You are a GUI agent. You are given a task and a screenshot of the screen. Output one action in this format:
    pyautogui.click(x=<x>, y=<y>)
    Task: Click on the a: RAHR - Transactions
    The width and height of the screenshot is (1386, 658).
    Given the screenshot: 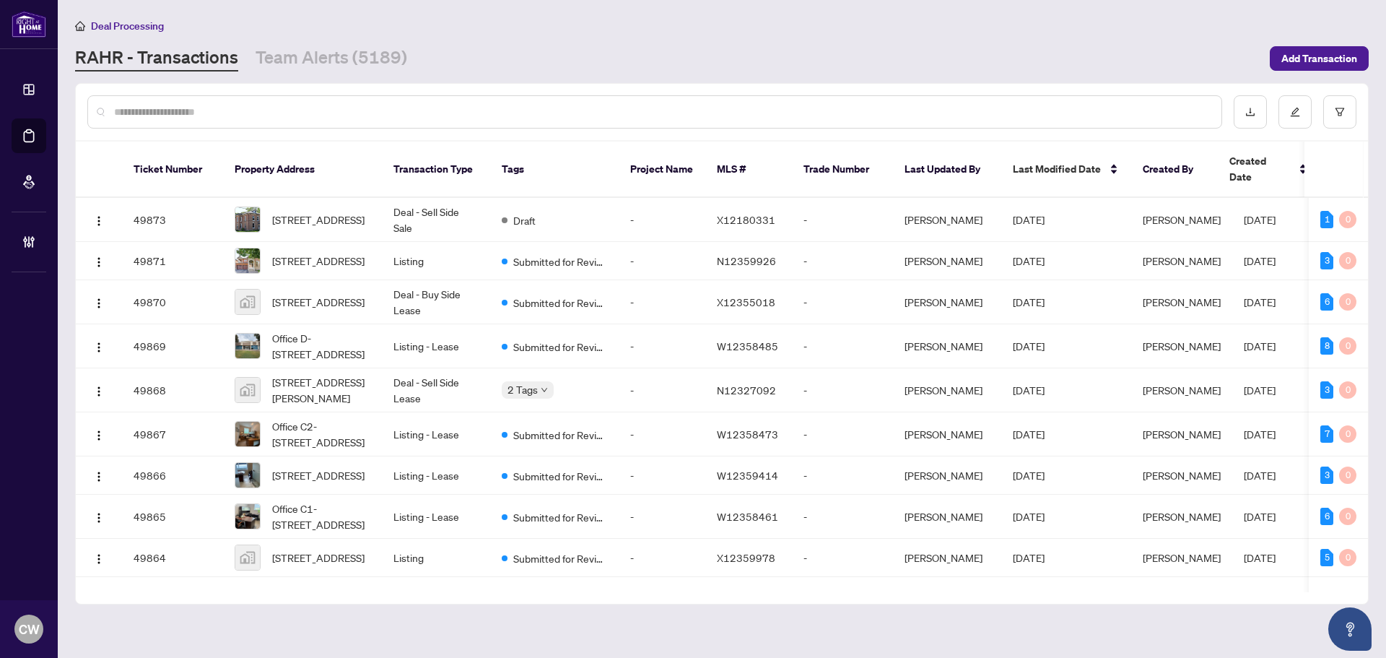 What is the action you would take?
    pyautogui.click(x=157, y=58)
    